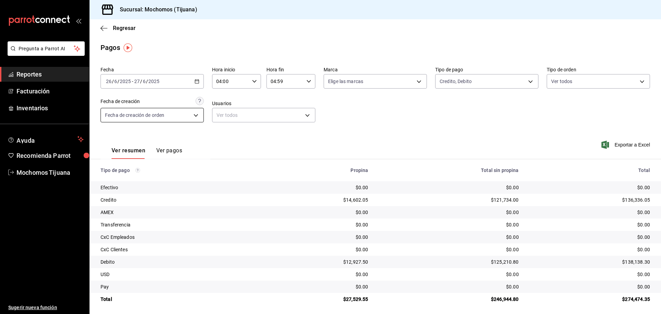 Image resolution: width=661 pixels, height=314 pixels. What do you see at coordinates (456, 81) in the screenshot?
I see `span: Credito, Debito` at bounding box center [456, 81].